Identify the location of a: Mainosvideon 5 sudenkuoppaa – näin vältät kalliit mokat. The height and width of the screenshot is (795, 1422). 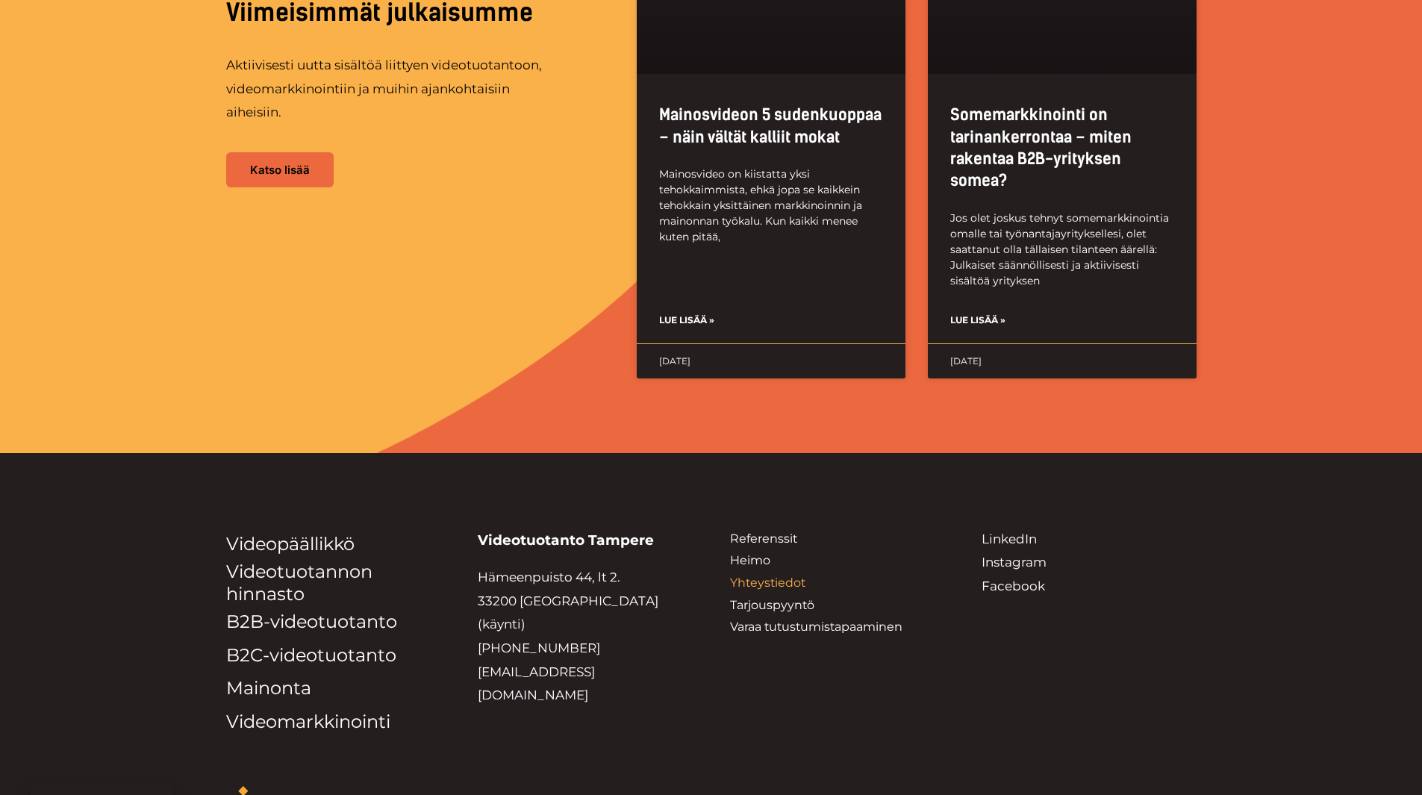
(770, 125).